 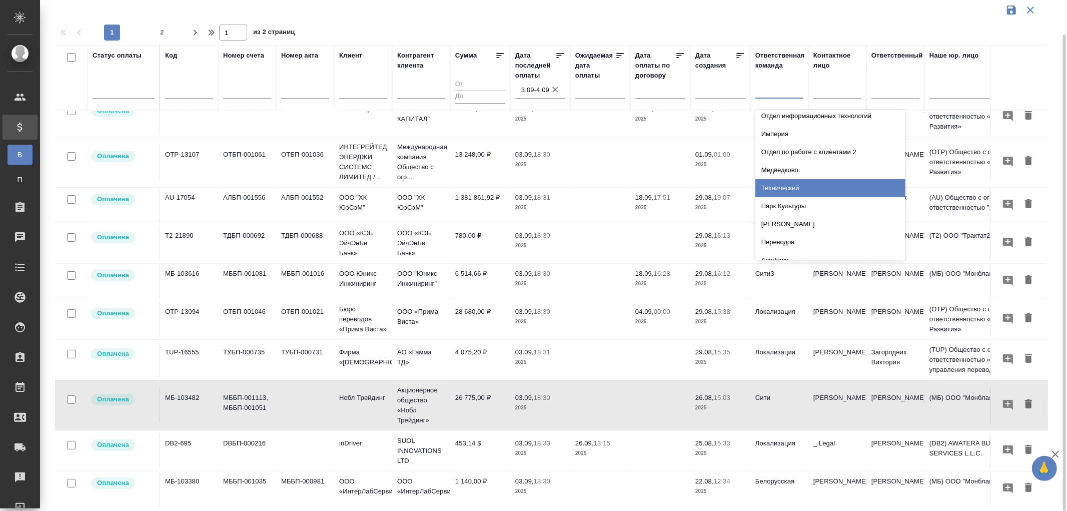 I want to click on td: 4 075,20 ₽, so click(x=480, y=360).